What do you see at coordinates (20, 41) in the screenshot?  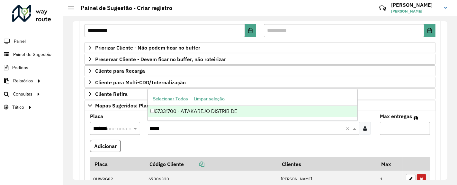 I see `span: Painel` at bounding box center [20, 41].